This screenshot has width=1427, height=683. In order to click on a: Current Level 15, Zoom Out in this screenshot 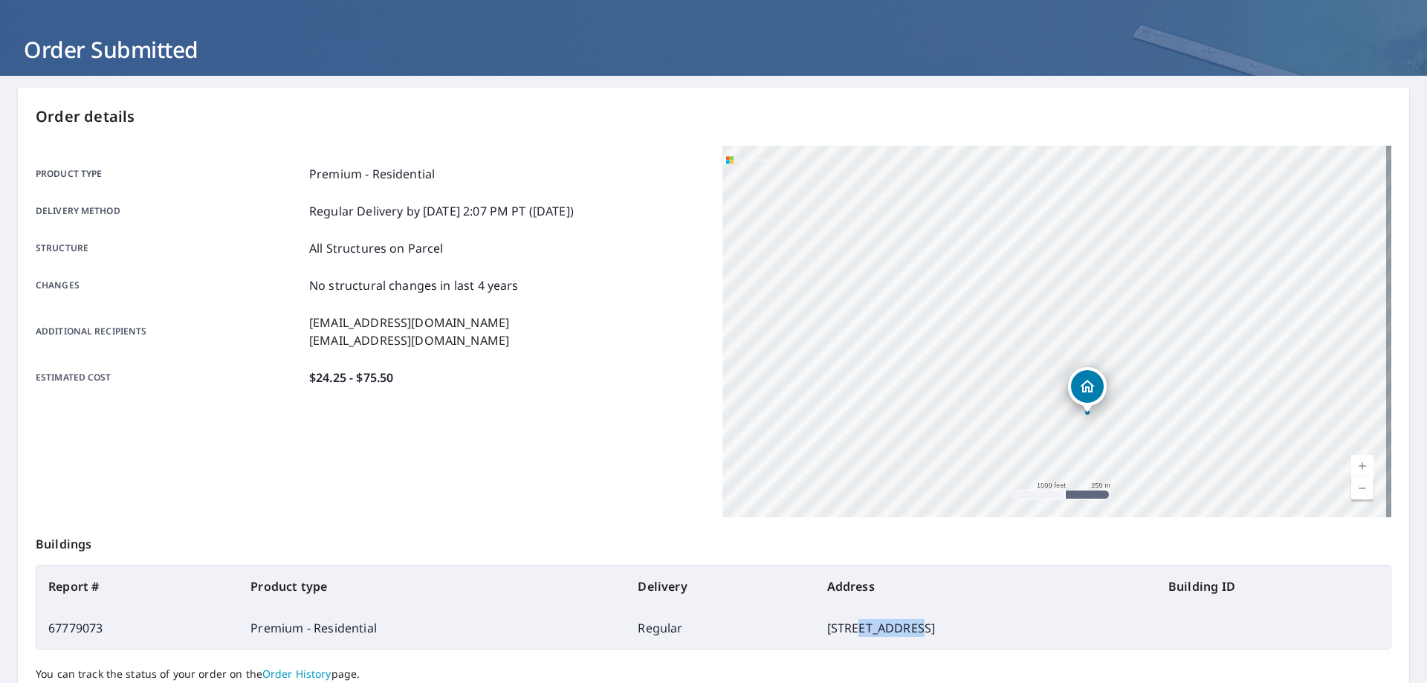, I will do `click(1362, 488)`.